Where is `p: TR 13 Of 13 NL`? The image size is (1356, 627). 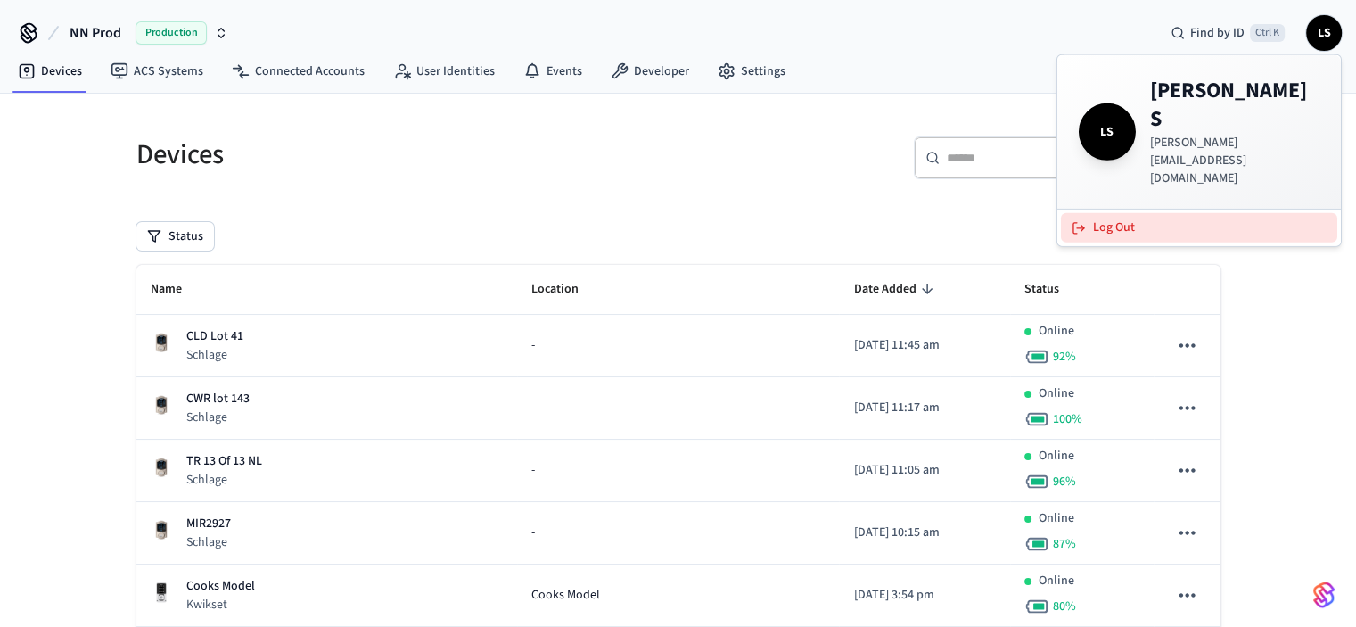 p: TR 13 Of 13 NL is located at coordinates (224, 461).